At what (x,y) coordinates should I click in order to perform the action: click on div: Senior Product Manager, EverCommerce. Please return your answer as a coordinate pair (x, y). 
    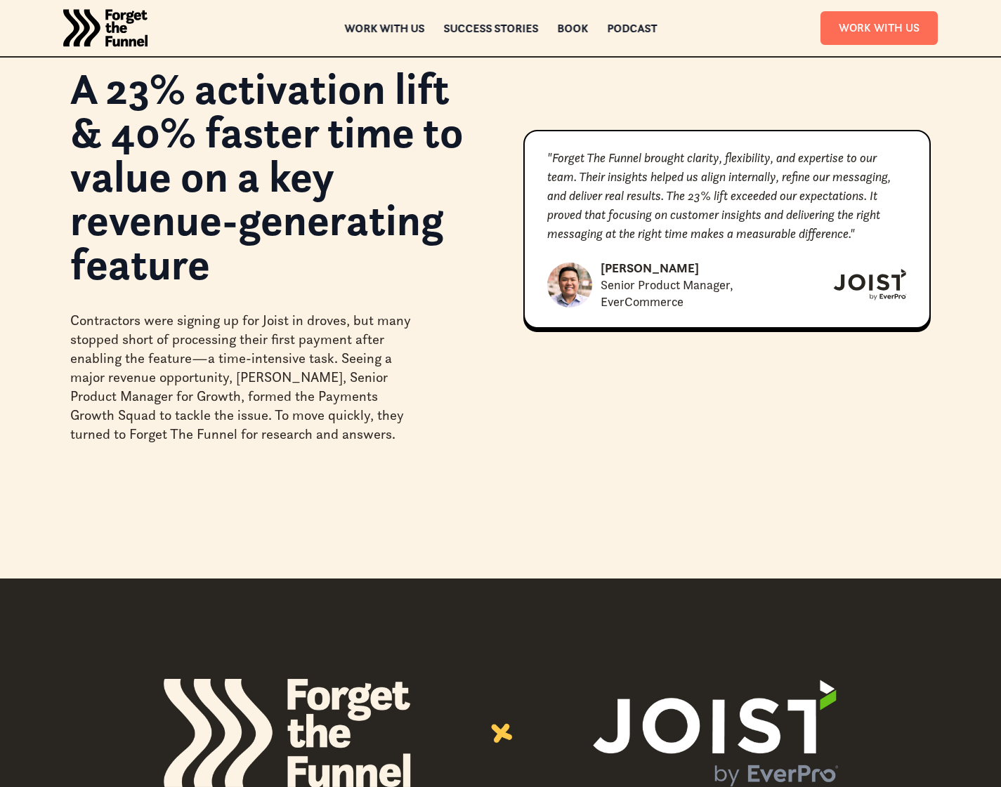
    Looking at the image, I should click on (706, 294).